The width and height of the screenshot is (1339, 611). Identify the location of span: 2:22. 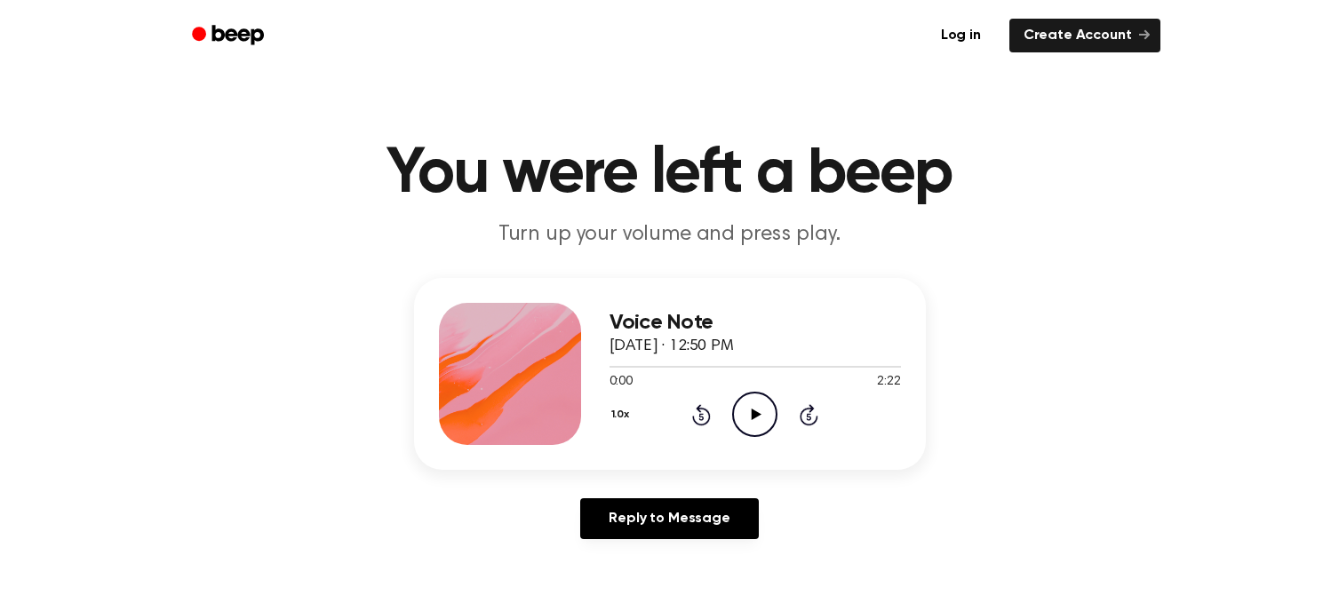
(888, 382).